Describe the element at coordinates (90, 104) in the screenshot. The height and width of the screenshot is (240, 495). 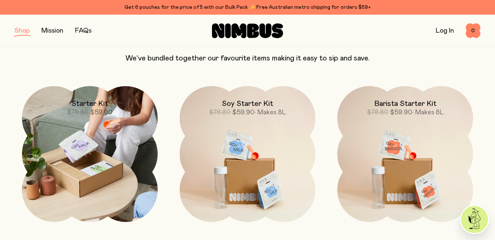
I see `h2: Starter Kit` at that location.